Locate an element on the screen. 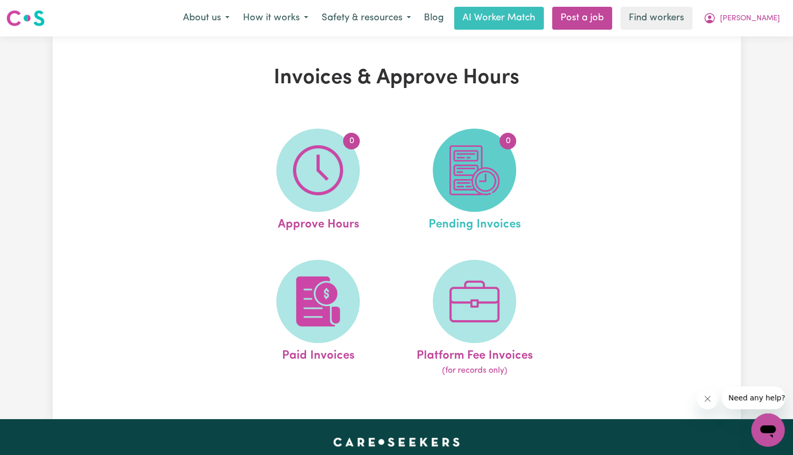  button: How it works is located at coordinates (275, 18).